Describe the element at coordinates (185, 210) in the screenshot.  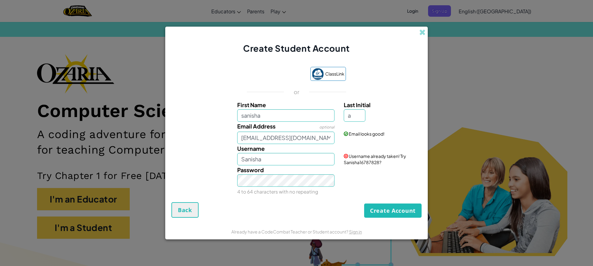
I see `span: Back` at that location.